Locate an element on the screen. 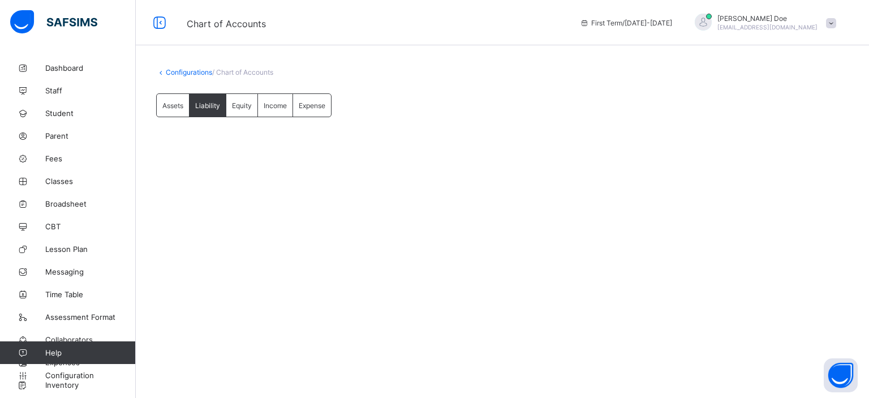  span: Assessment Format is located at coordinates (90, 317).